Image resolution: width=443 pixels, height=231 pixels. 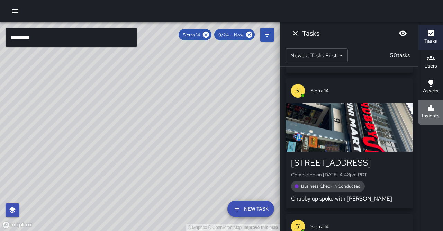 I want to click on div: 9/24 — Now, so click(x=234, y=35).